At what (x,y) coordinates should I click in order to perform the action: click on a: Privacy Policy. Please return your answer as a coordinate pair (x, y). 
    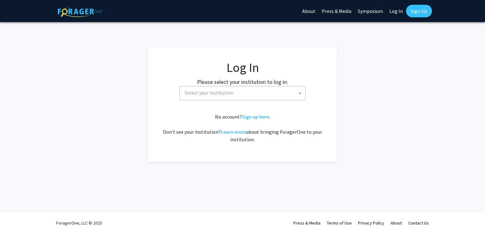
    Looking at the image, I should click on (371, 223).